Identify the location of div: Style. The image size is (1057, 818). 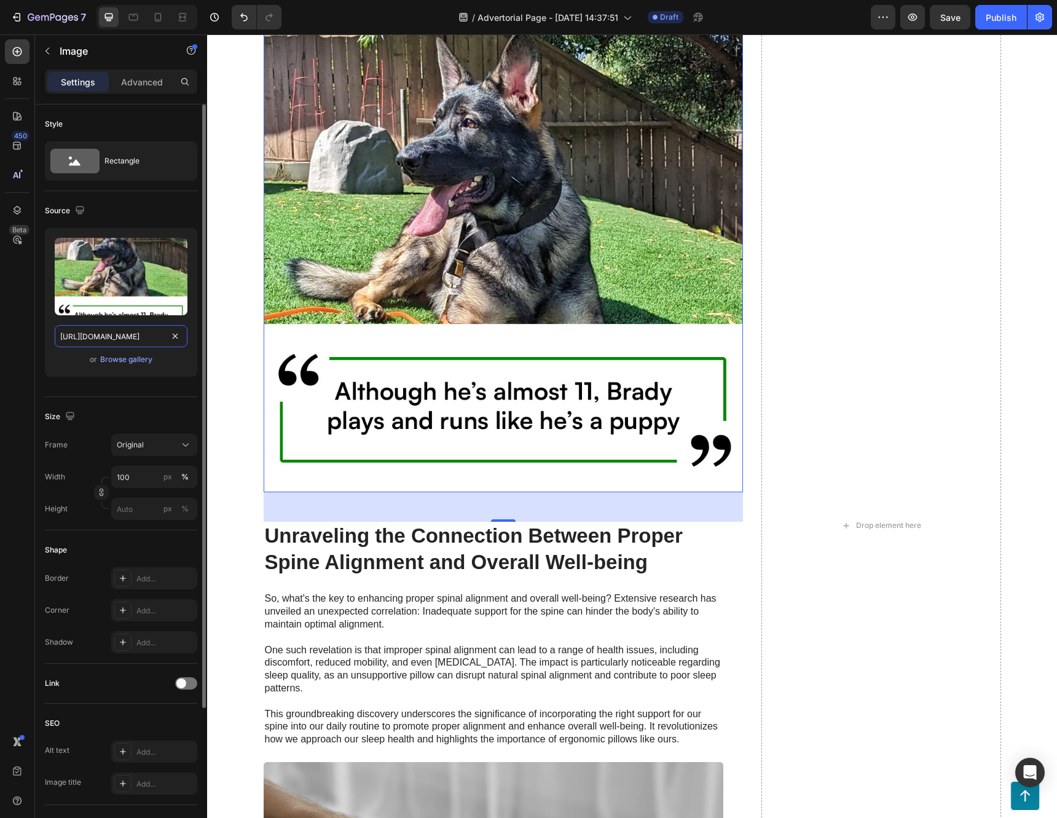
(53, 124).